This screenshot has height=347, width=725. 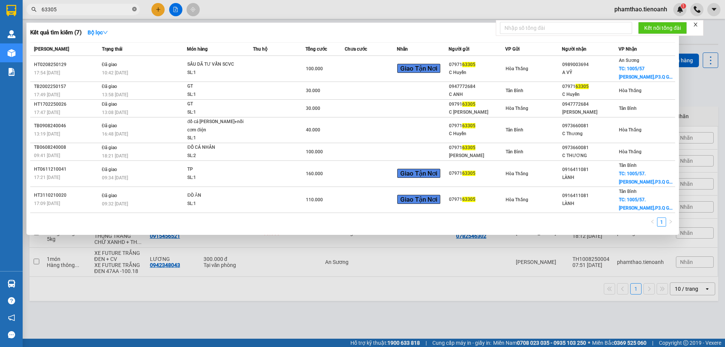 I want to click on div: TB0608240008, so click(x=67, y=147).